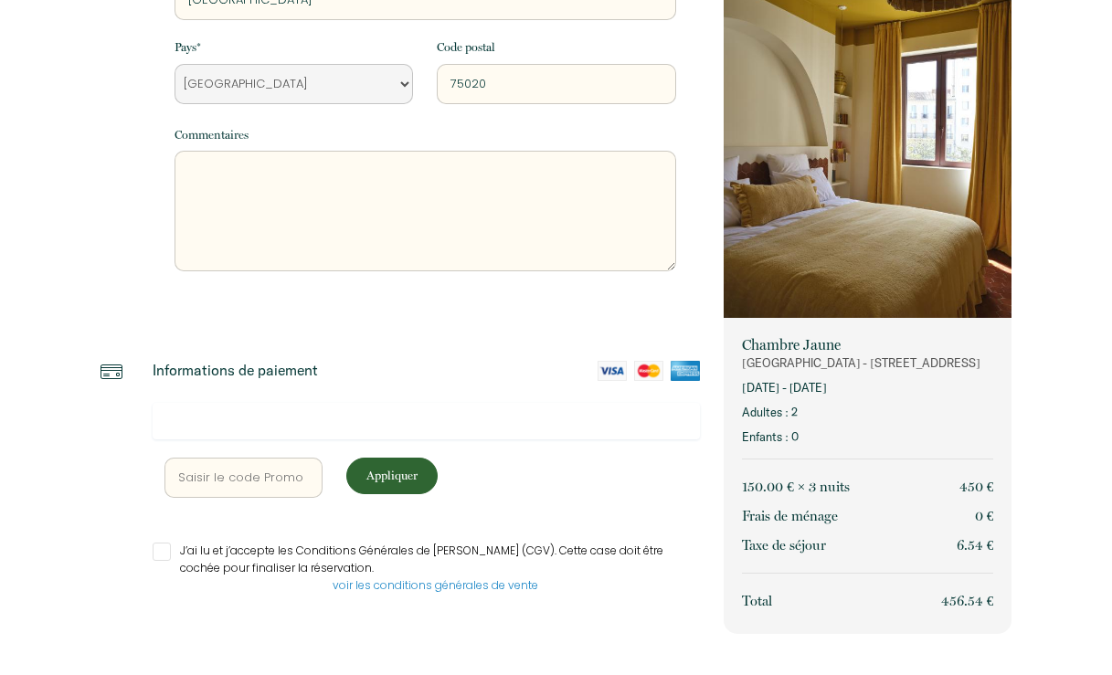  I want to click on p: 150.00 € × 3 nuit, so click(796, 487).